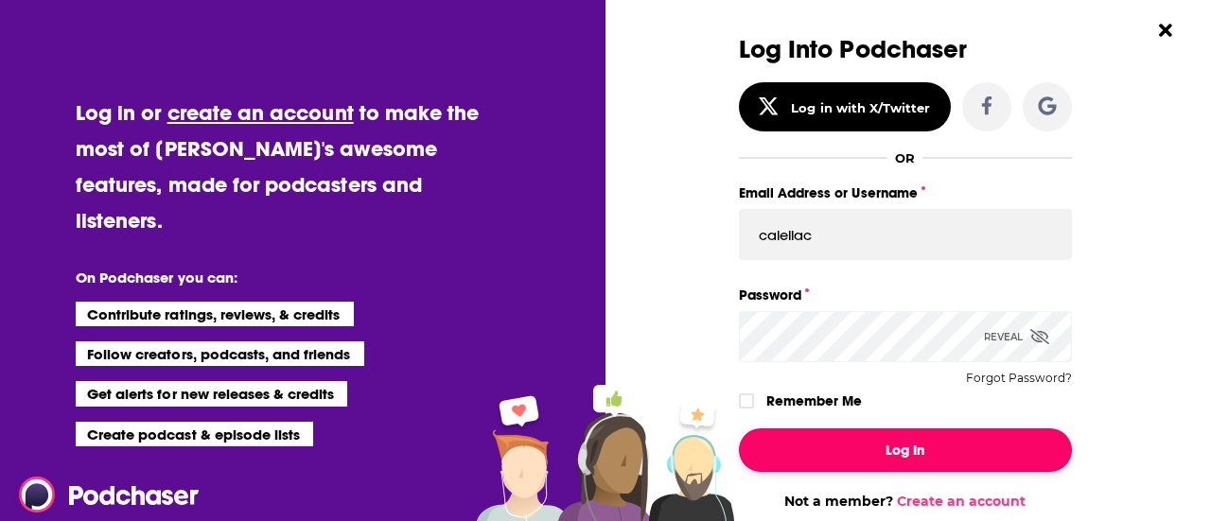 The width and height of the screenshot is (1211, 521). I want to click on img: Podchaser - Follow, Share and Rate Podcasts, so click(110, 495).